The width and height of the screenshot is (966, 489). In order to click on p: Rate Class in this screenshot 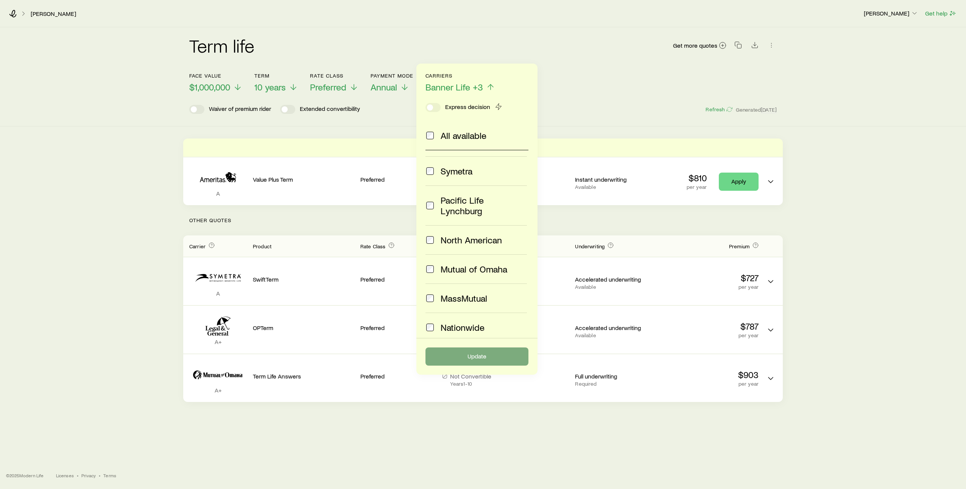, I will do `click(334, 76)`.